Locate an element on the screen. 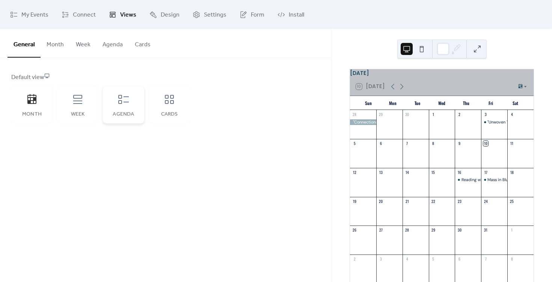 The height and width of the screenshot is (282, 552). a: My Events is located at coordinates (29, 14).